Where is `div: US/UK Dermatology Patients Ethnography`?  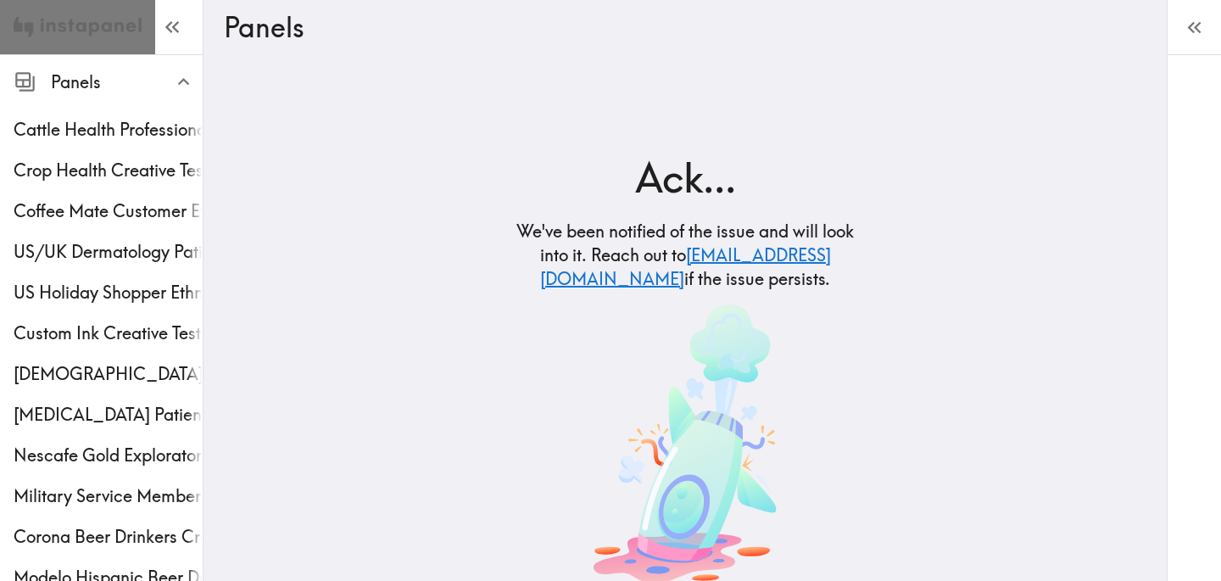 div: US/UK Dermatology Patients Ethnography is located at coordinates (108, 252).